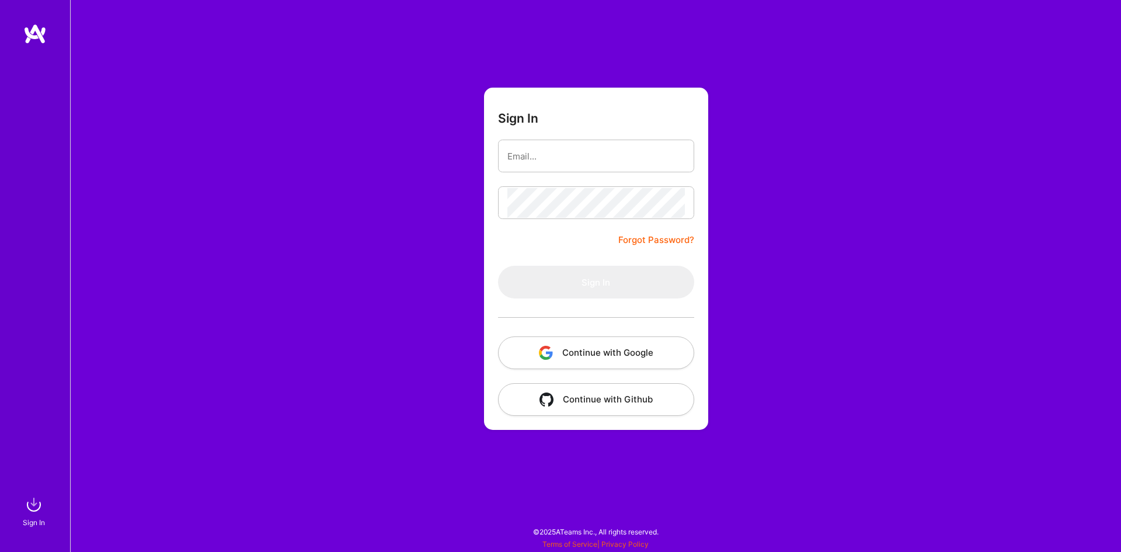 This screenshot has height=552, width=1121. What do you see at coordinates (596, 282) in the screenshot?
I see `button: Sign In` at bounding box center [596, 282].